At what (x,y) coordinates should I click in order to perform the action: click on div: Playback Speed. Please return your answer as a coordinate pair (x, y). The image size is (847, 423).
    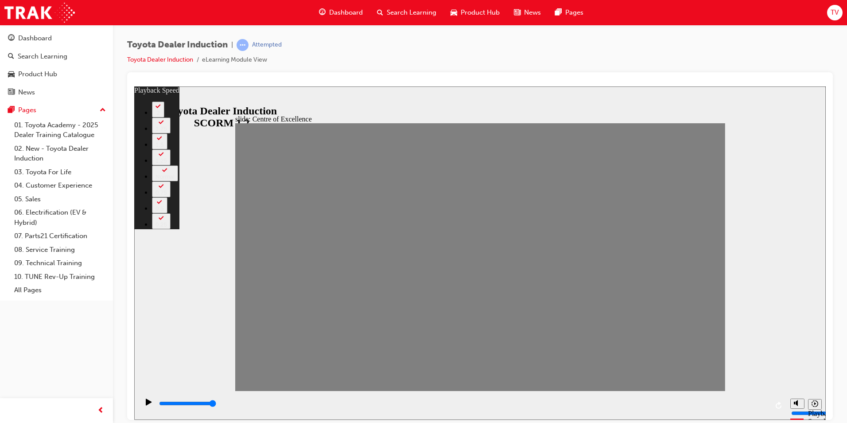
    Looking at the image, I should click on (680, 331).